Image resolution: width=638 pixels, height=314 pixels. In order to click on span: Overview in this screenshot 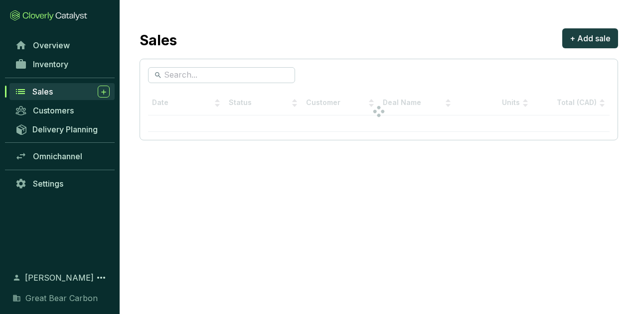, I will do `click(51, 45)`.